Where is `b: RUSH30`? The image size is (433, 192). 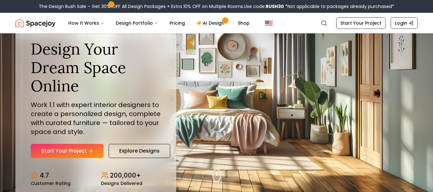
b: RUSH30 is located at coordinates (274, 6).